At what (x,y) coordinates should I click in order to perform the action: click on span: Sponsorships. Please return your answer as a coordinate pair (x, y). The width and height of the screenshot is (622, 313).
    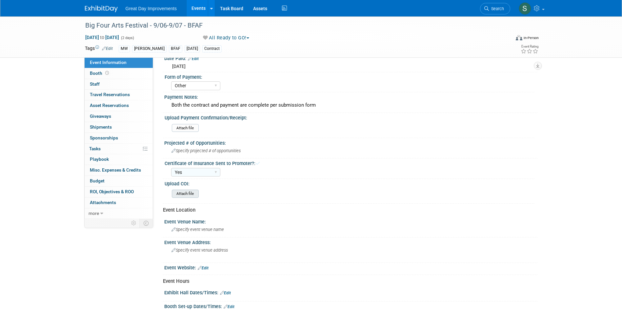
    Looking at the image, I should click on (104, 138).